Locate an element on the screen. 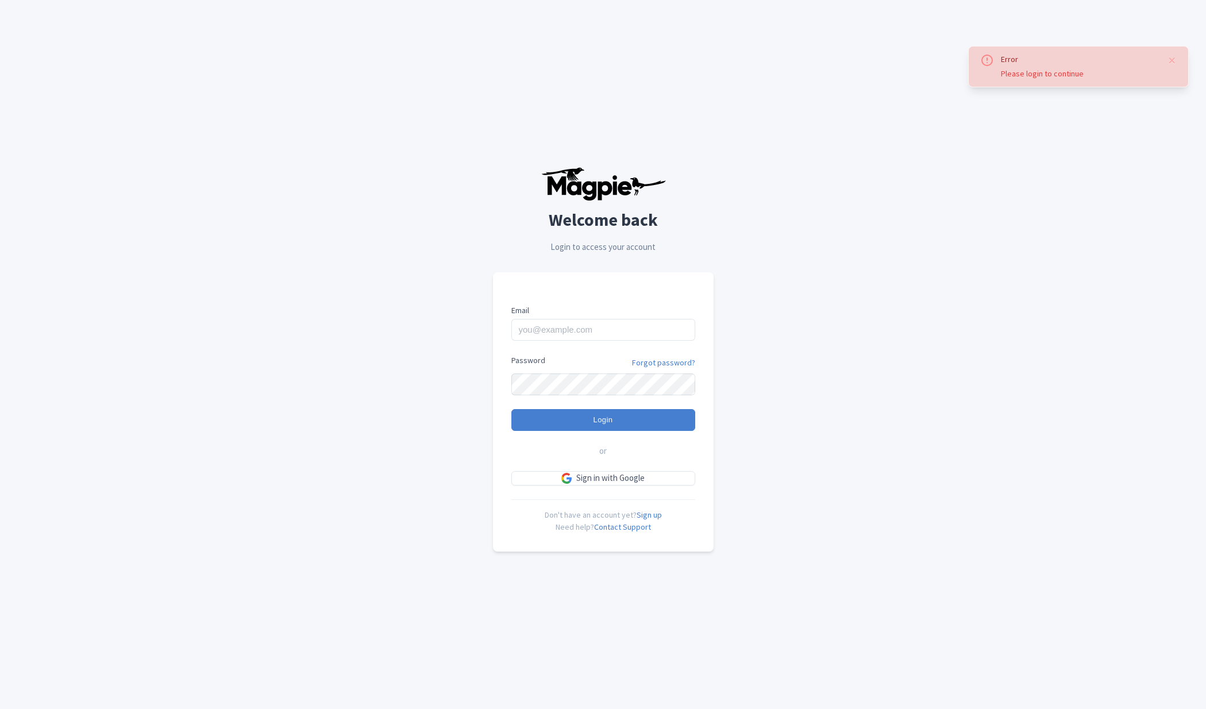  div: Don't have an account yet? Need help? is located at coordinates (603, 516).